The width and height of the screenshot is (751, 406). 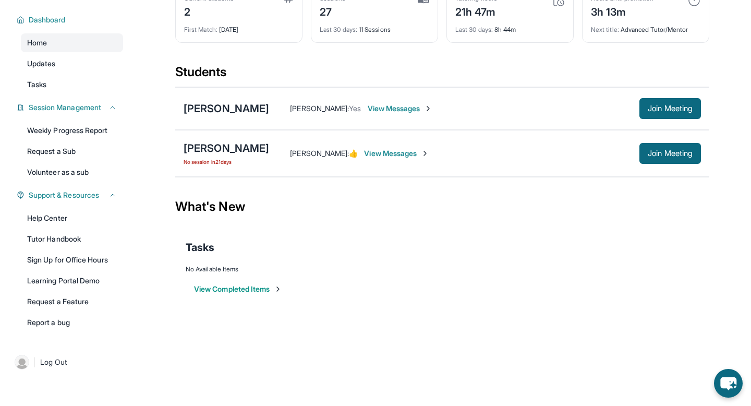 What do you see at coordinates (72, 281) in the screenshot?
I see `a: Learning Portal Demo` at bounding box center [72, 281].